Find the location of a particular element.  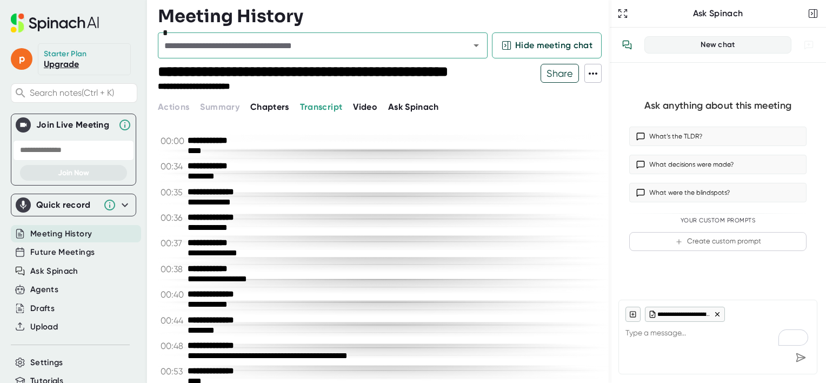

span: p is located at coordinates (22, 59).